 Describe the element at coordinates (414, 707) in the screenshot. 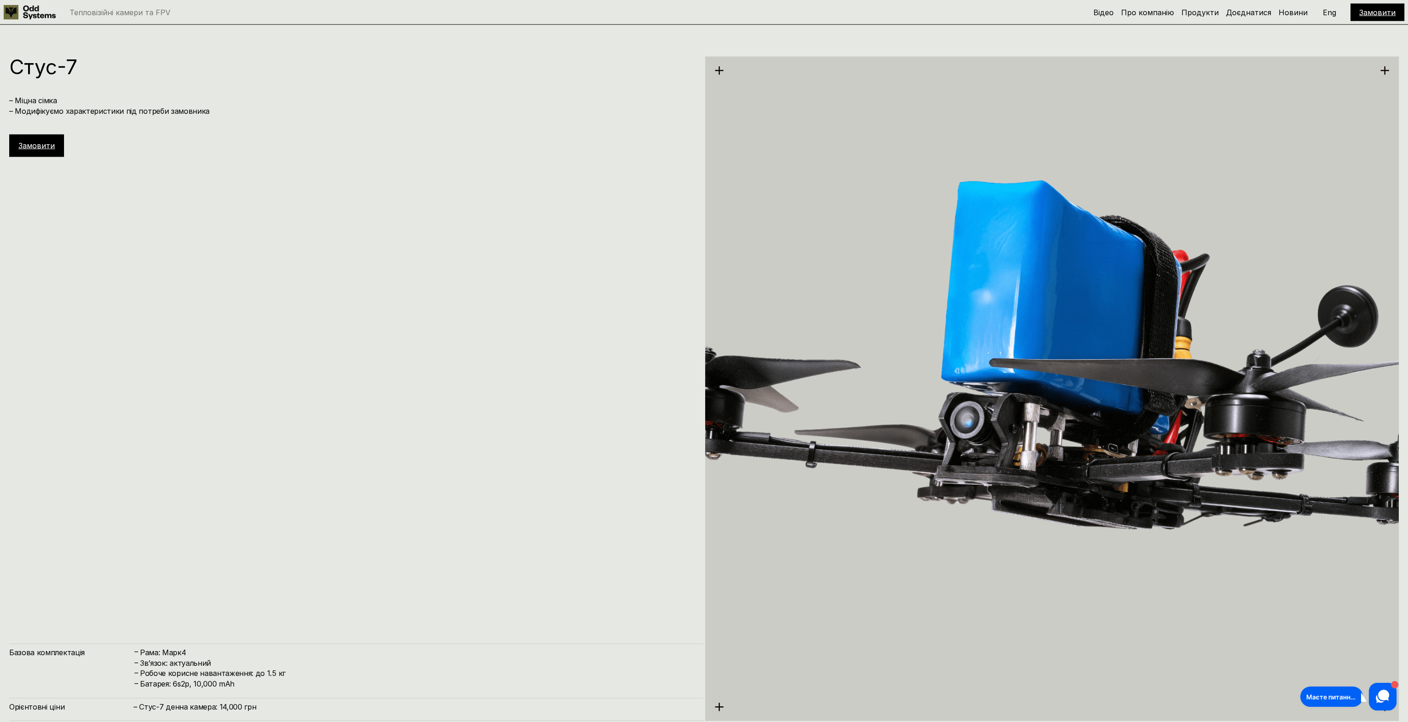

I see `h4: – Стус-7 денна камера: 14,000 грн` at that location.